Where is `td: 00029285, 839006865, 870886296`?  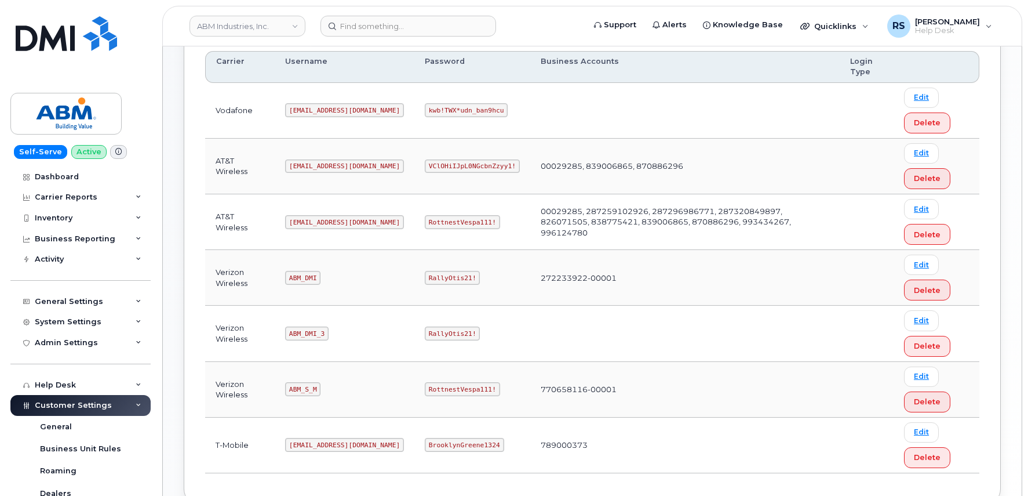
td: 00029285, 839006865, 870886296 is located at coordinates (685, 166).